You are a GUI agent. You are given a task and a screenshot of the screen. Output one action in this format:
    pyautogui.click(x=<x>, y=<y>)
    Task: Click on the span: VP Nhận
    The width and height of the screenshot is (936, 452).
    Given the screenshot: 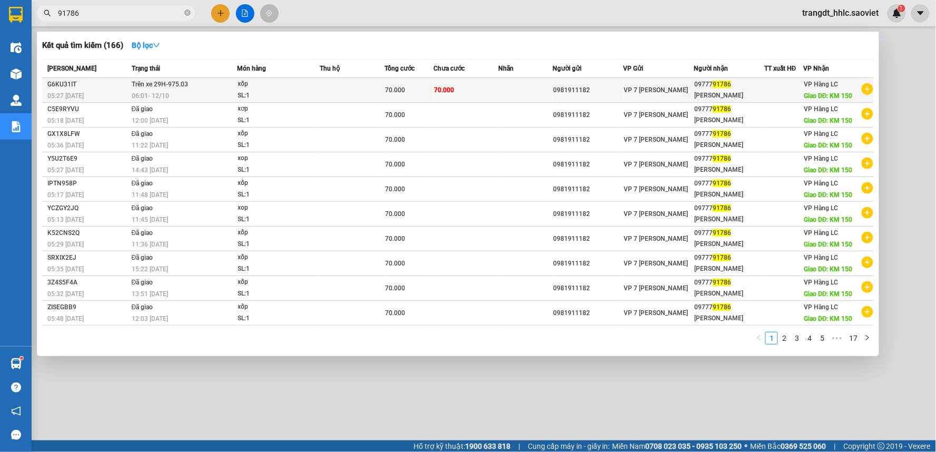 What is the action you would take?
    pyautogui.click(x=816, y=68)
    